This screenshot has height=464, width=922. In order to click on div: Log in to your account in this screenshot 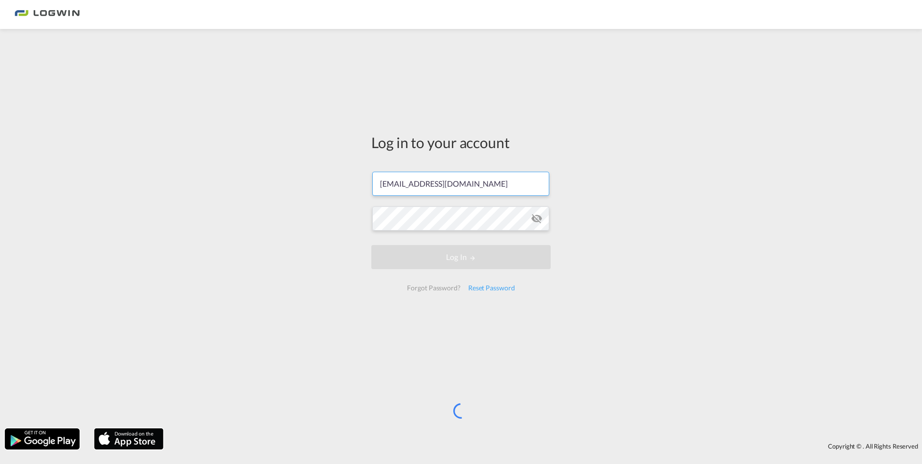, I will do `click(461, 142)`.